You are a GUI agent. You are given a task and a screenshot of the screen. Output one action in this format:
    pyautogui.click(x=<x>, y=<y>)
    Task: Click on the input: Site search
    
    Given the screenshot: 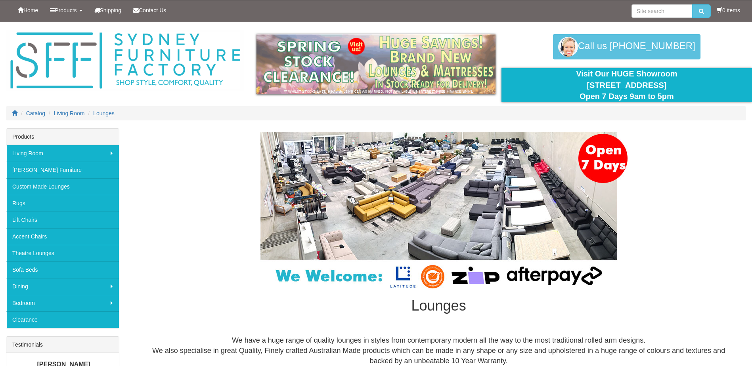 What is the action you would take?
    pyautogui.click(x=662, y=11)
    